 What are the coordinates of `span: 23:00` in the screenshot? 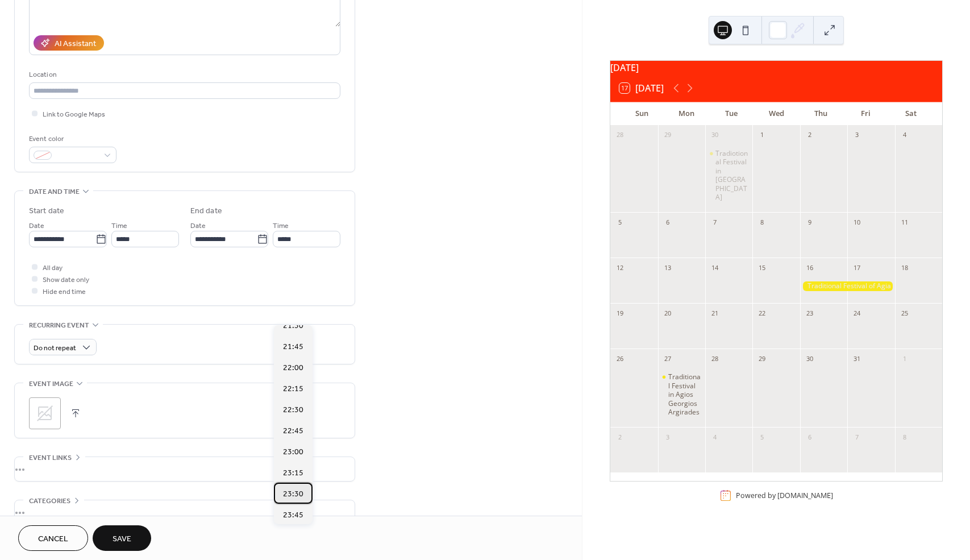 It's located at (293, 452).